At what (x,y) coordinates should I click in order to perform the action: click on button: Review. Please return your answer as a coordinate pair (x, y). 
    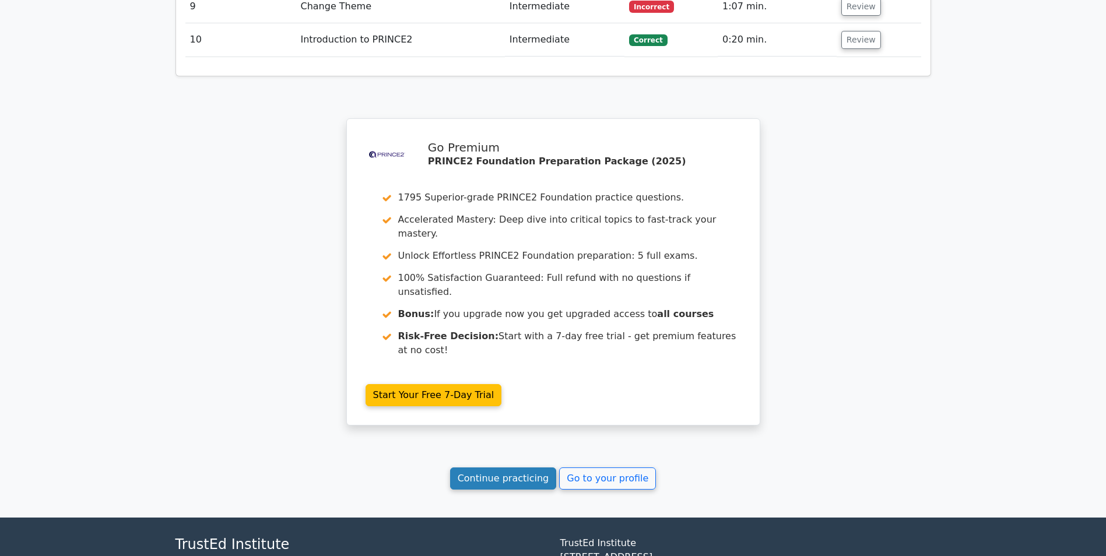
    Looking at the image, I should click on (861, 40).